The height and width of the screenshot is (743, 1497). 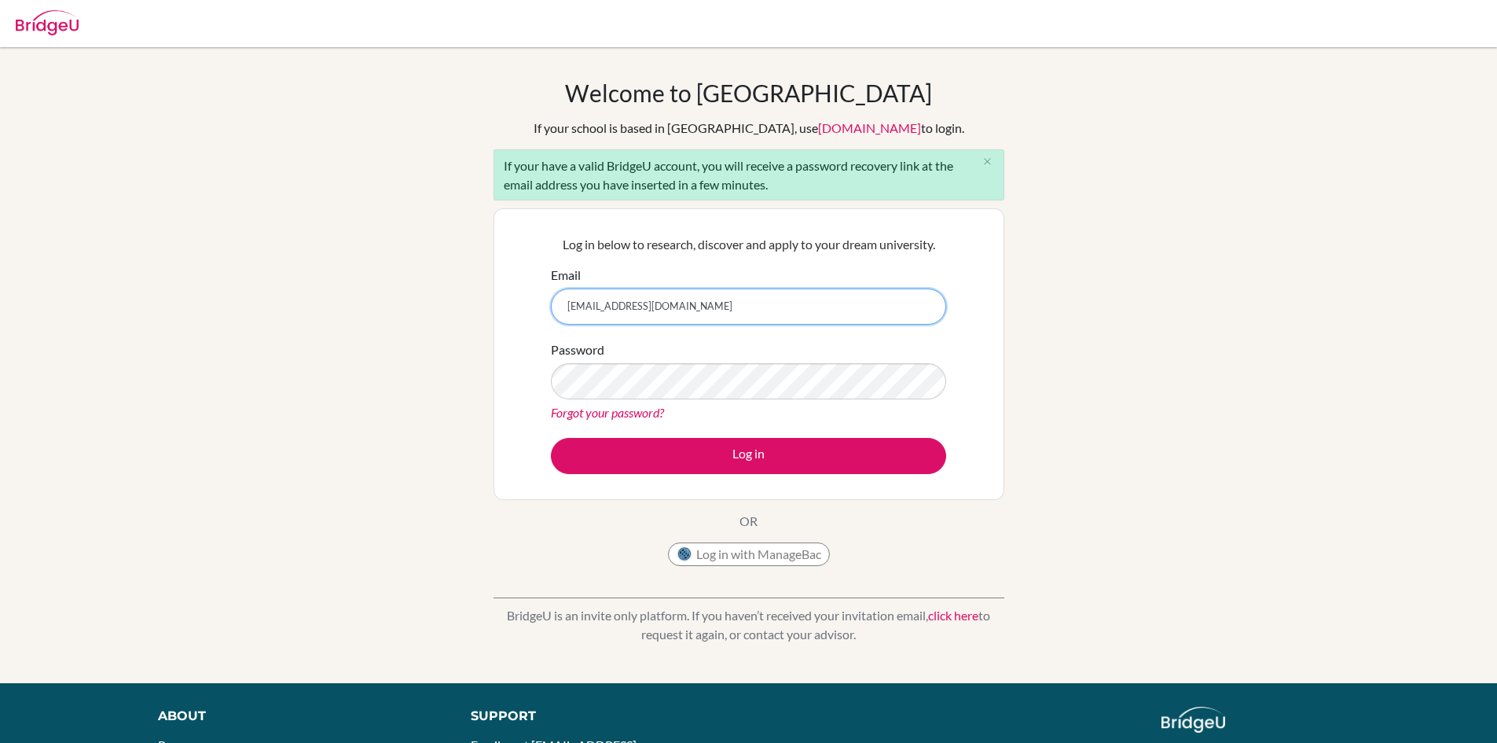 I want to click on a: click here, so click(x=954, y=615).